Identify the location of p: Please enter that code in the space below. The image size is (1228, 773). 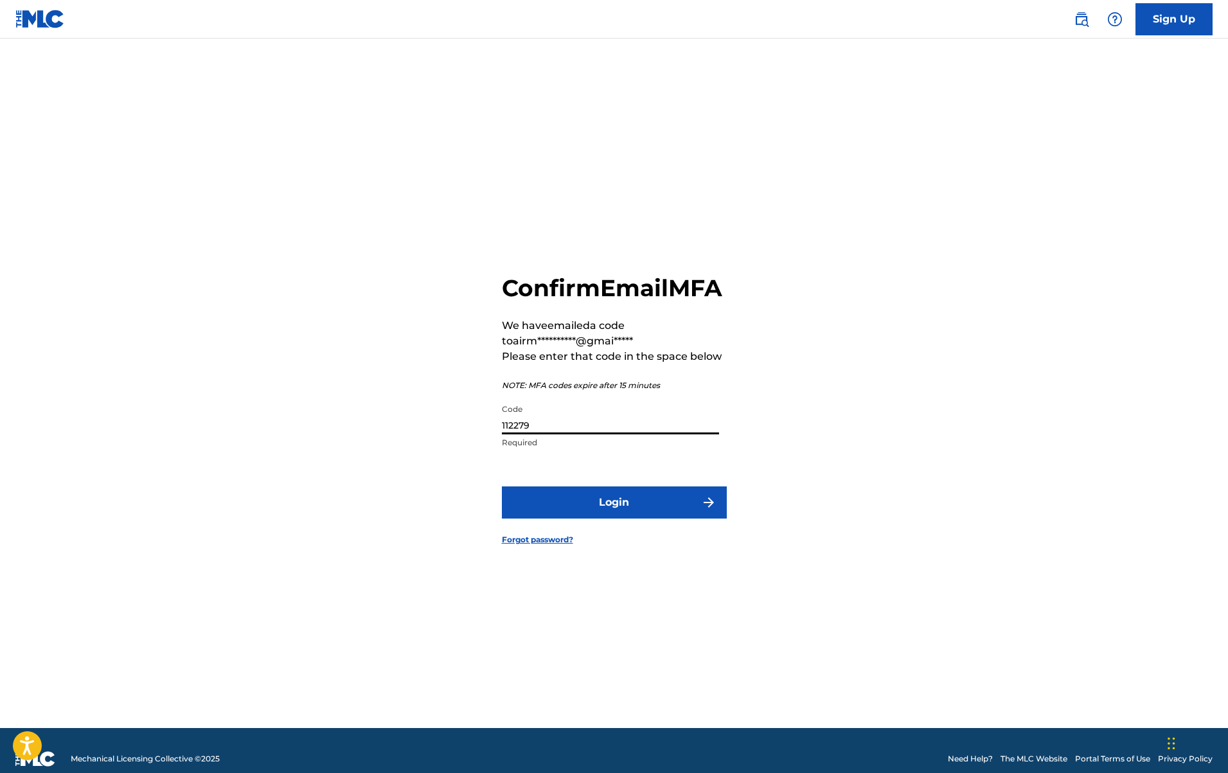
(614, 357).